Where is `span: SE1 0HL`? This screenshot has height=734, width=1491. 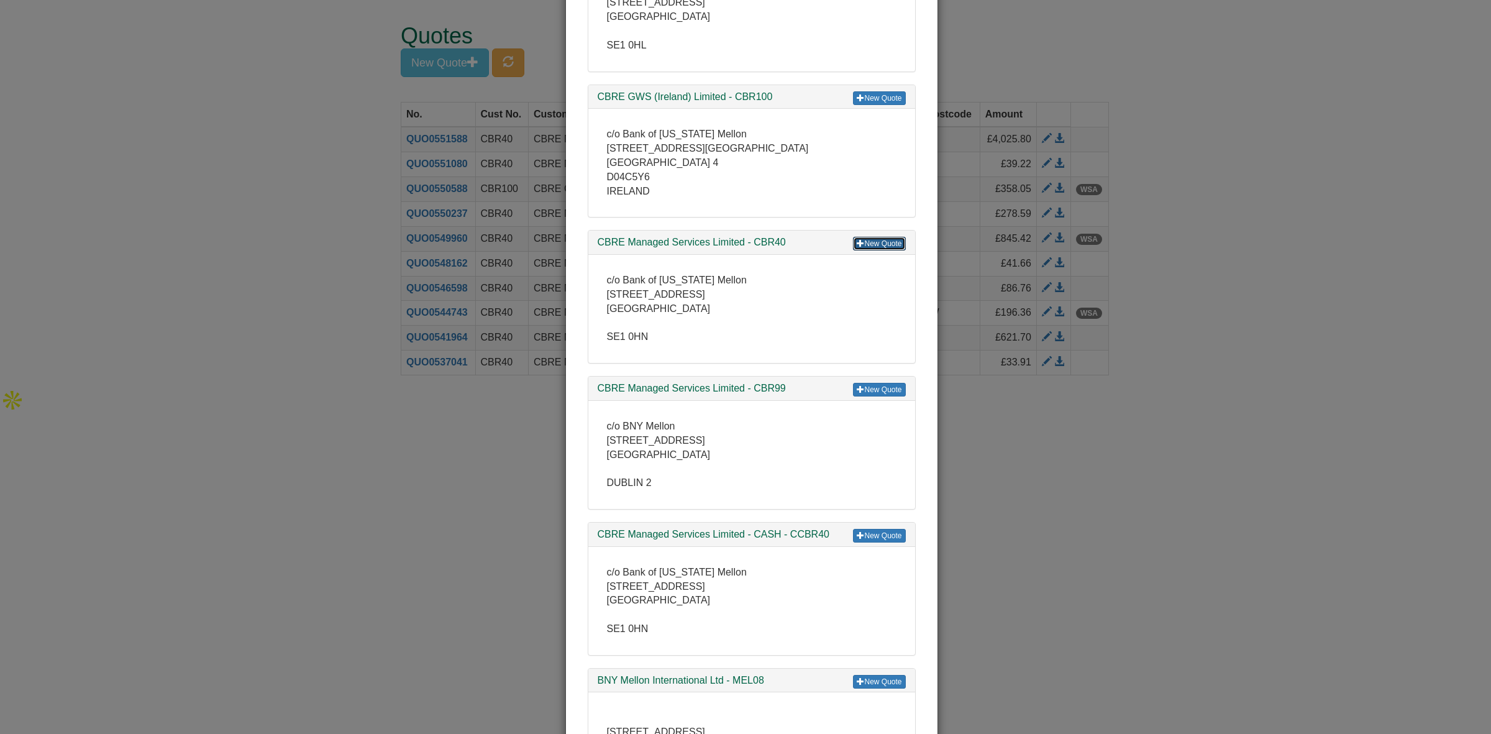
span: SE1 0HL is located at coordinates (627, 45).